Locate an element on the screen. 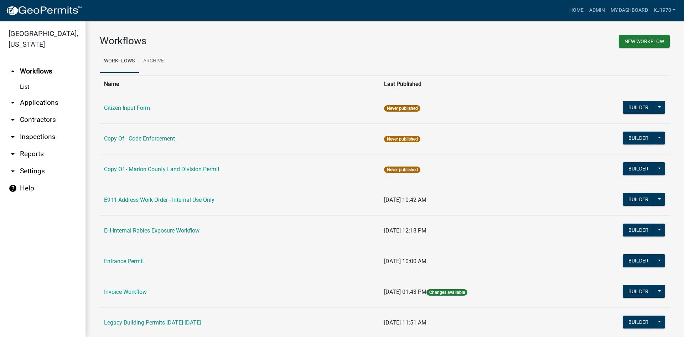 The width and height of the screenshot is (684, 337). a: Workflows is located at coordinates (119, 61).